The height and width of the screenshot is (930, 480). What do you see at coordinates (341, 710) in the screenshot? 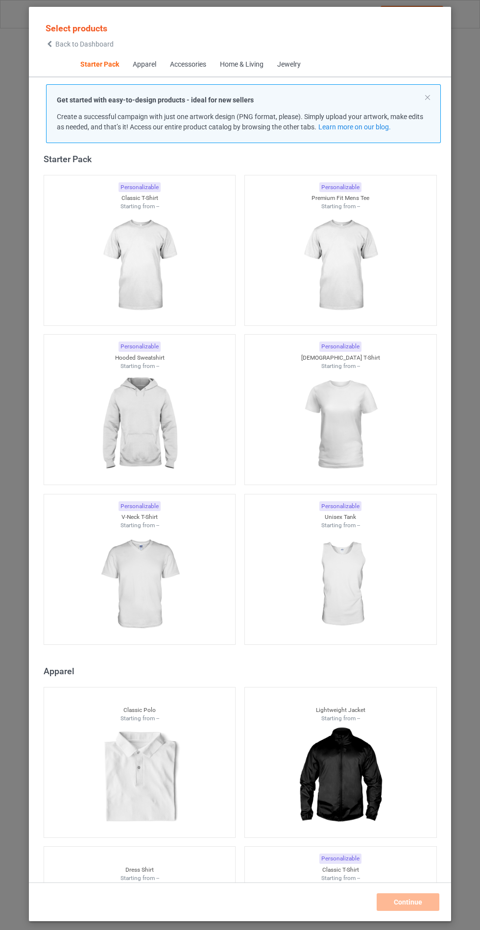
I see `div: Lightweight Jacket` at bounding box center [341, 710].